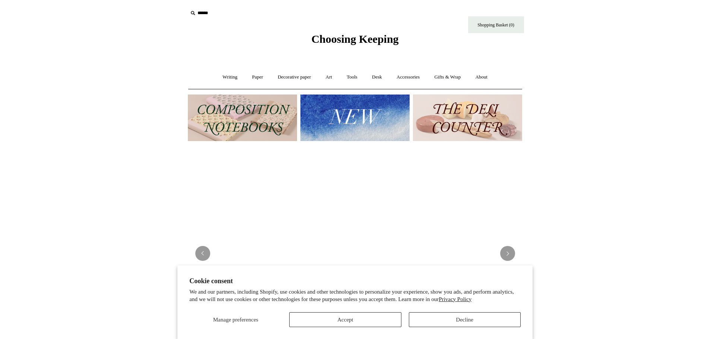  What do you see at coordinates (481, 77) in the screenshot?
I see `a: About` at bounding box center [481, 77].